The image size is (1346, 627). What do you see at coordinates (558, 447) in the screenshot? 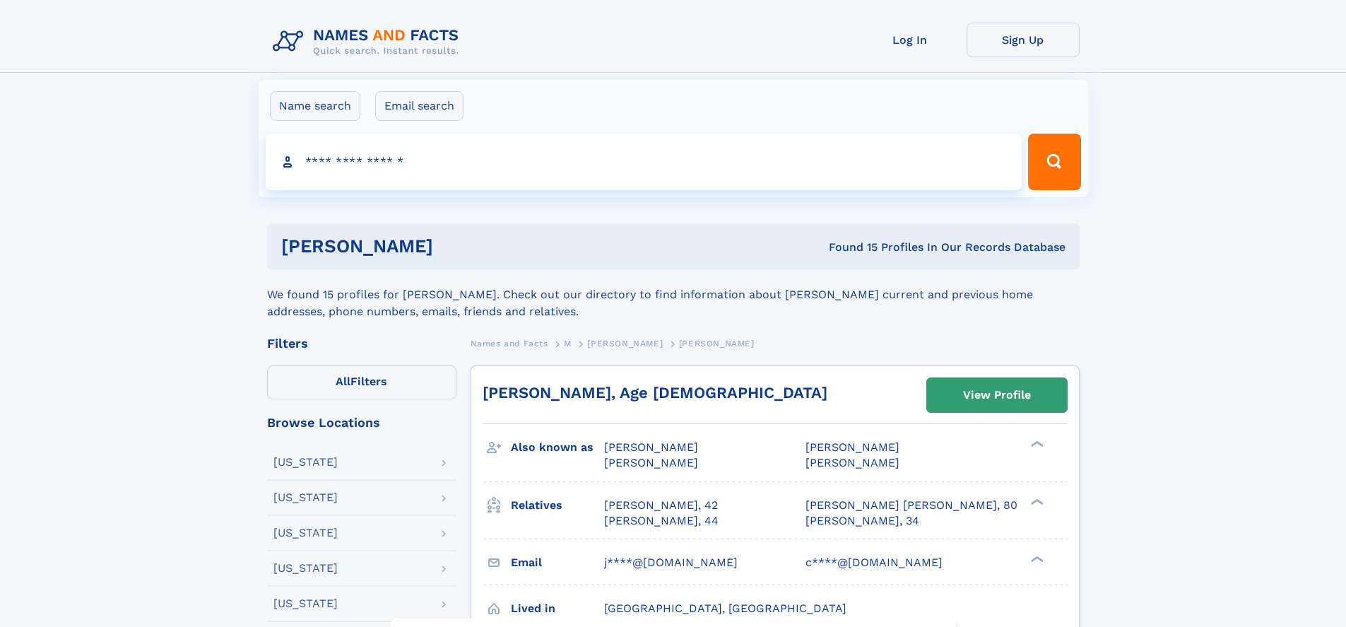
I see `h3: Also known as` at bounding box center [558, 447].